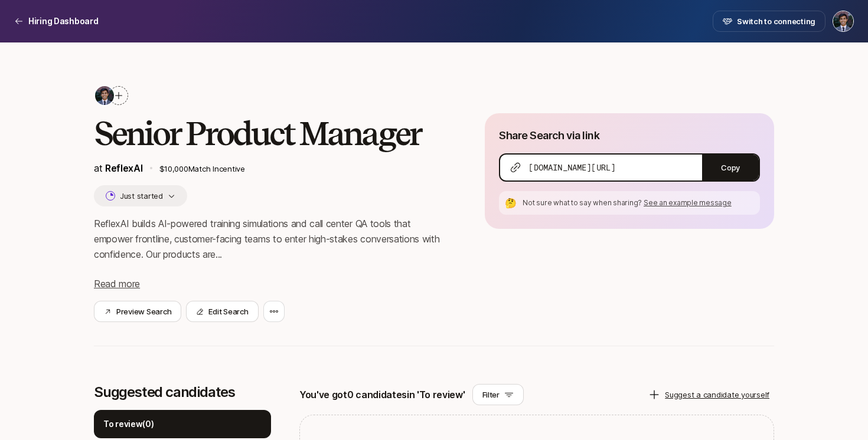 This screenshot has width=868, height=440. What do you see at coordinates (498, 395) in the screenshot?
I see `button: Filter` at bounding box center [498, 395].